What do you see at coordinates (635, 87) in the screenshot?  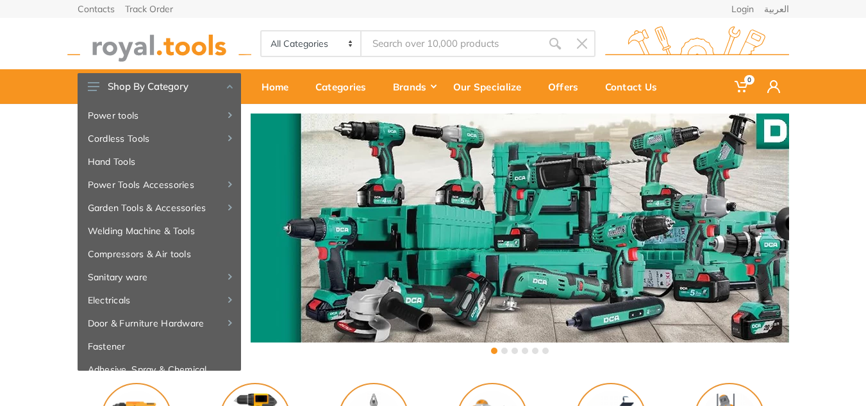 I see `div: Contact Us` at bounding box center [635, 87].